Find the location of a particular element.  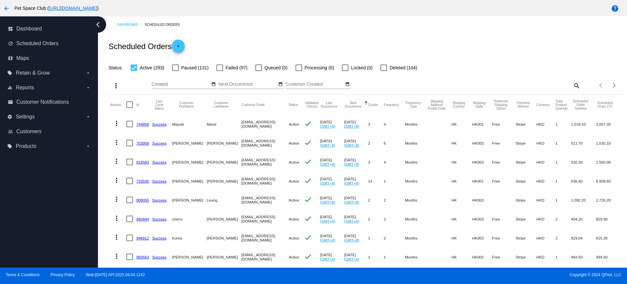

mat-cell: 3 is located at coordinates (376, 162).